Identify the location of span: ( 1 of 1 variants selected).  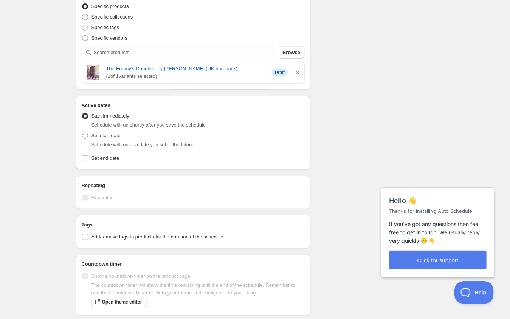
(186, 76).